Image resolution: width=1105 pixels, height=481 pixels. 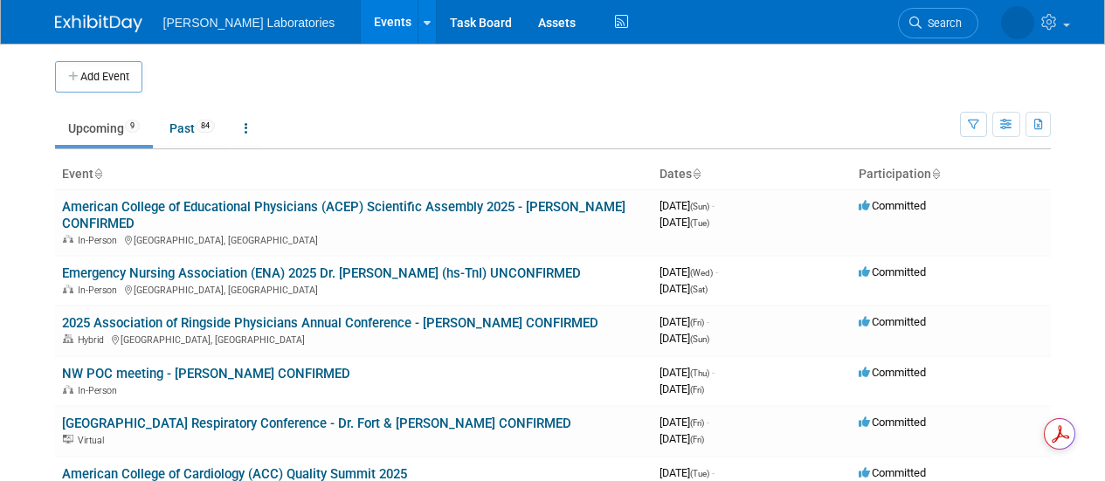 What do you see at coordinates (132, 126) in the screenshot?
I see `span: 9` at bounding box center [132, 126].